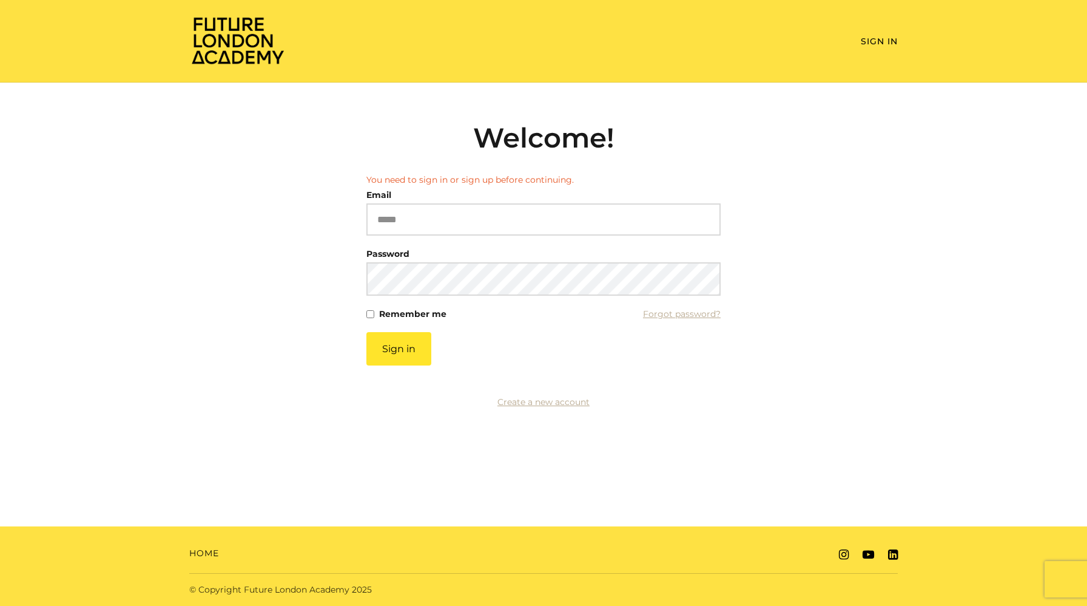 The width and height of the screenshot is (1087, 606). I want to click on a: Home, so click(204, 553).